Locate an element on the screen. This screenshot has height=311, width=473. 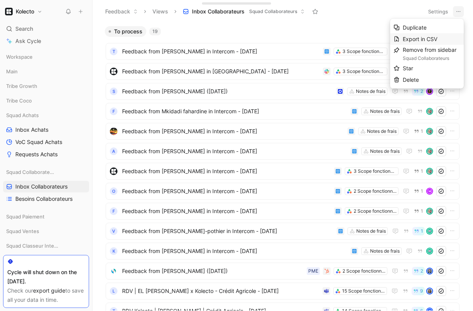
div: Squad Collaborateurs is located at coordinates (432, 58).